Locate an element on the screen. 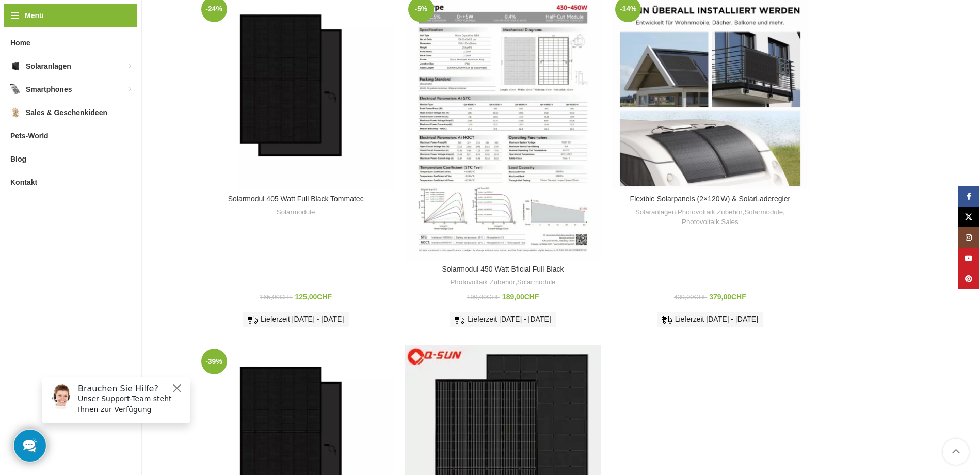  a: Sales is located at coordinates (729, 222).